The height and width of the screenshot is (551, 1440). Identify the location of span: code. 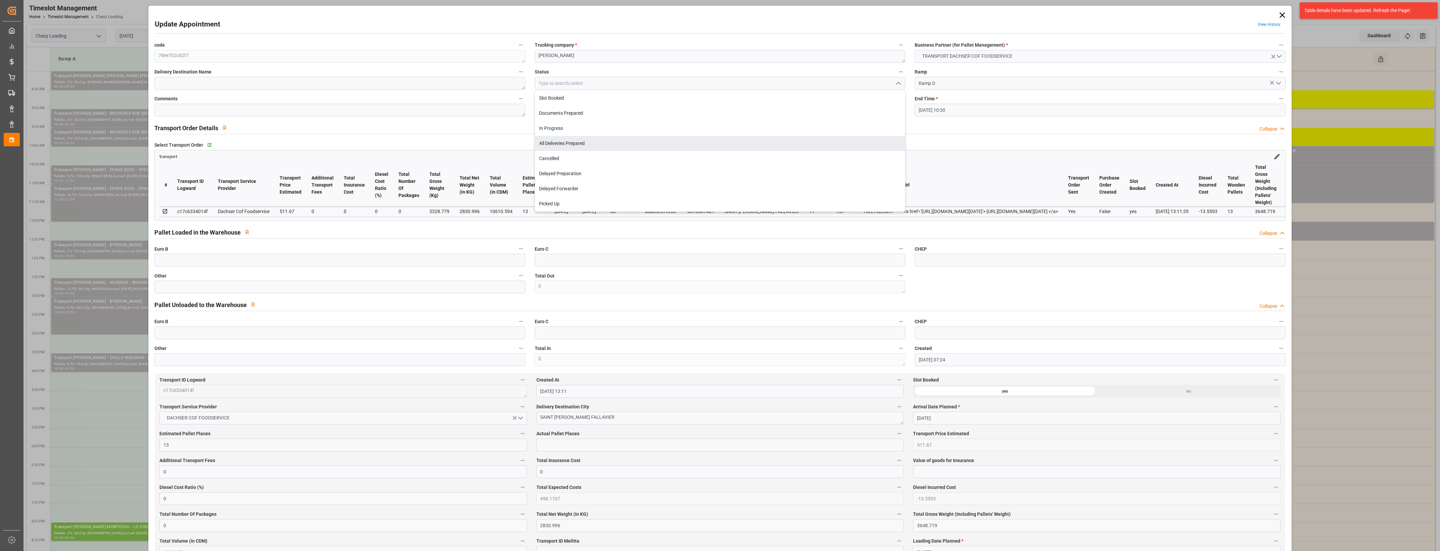
(159, 45).